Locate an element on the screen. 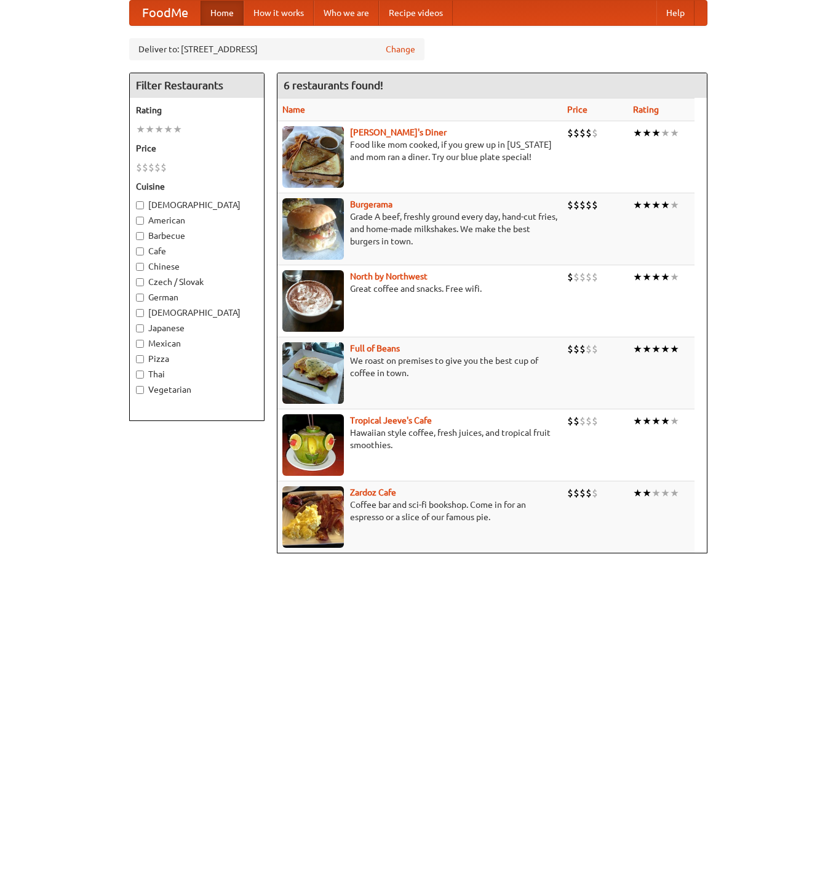  a: Rating is located at coordinates (646, 110).